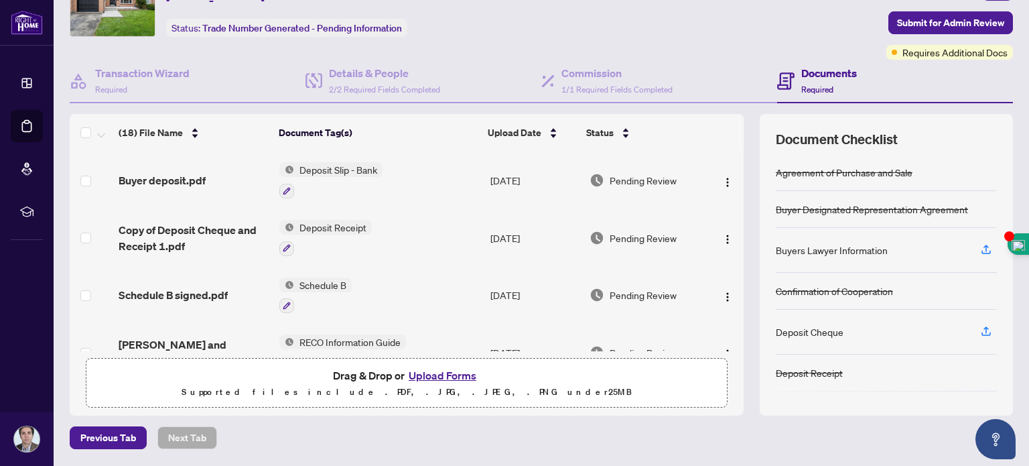 The height and width of the screenshot is (466, 1029). Describe the element at coordinates (617, 73) in the screenshot. I see `h4: Commission` at that location.